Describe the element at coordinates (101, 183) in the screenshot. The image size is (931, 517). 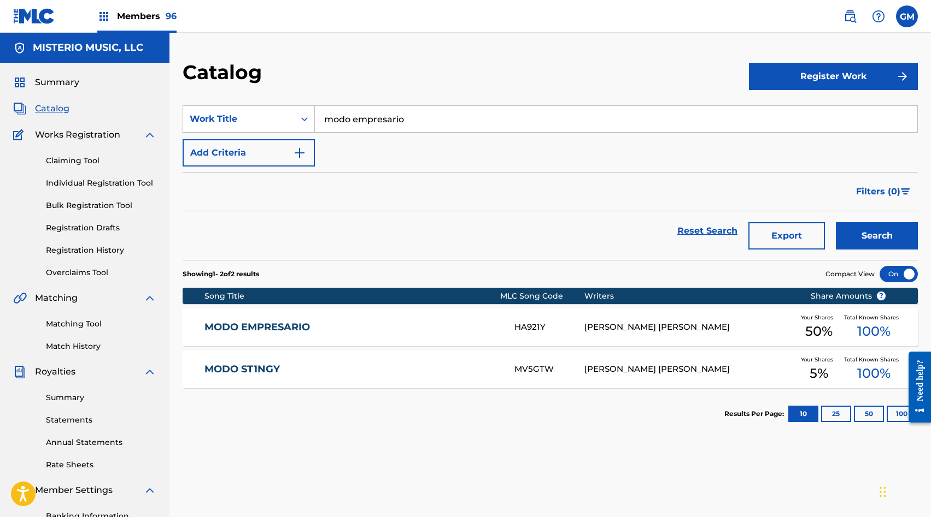
I see `a: Individual Registration Tool` at that location.